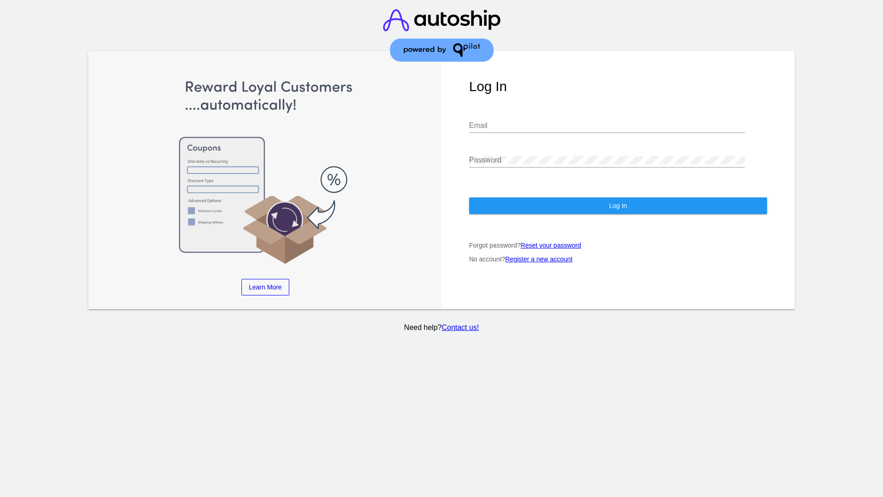 This screenshot has width=883, height=497. What do you see at coordinates (265, 287) in the screenshot?
I see `a: Learn More` at bounding box center [265, 287].